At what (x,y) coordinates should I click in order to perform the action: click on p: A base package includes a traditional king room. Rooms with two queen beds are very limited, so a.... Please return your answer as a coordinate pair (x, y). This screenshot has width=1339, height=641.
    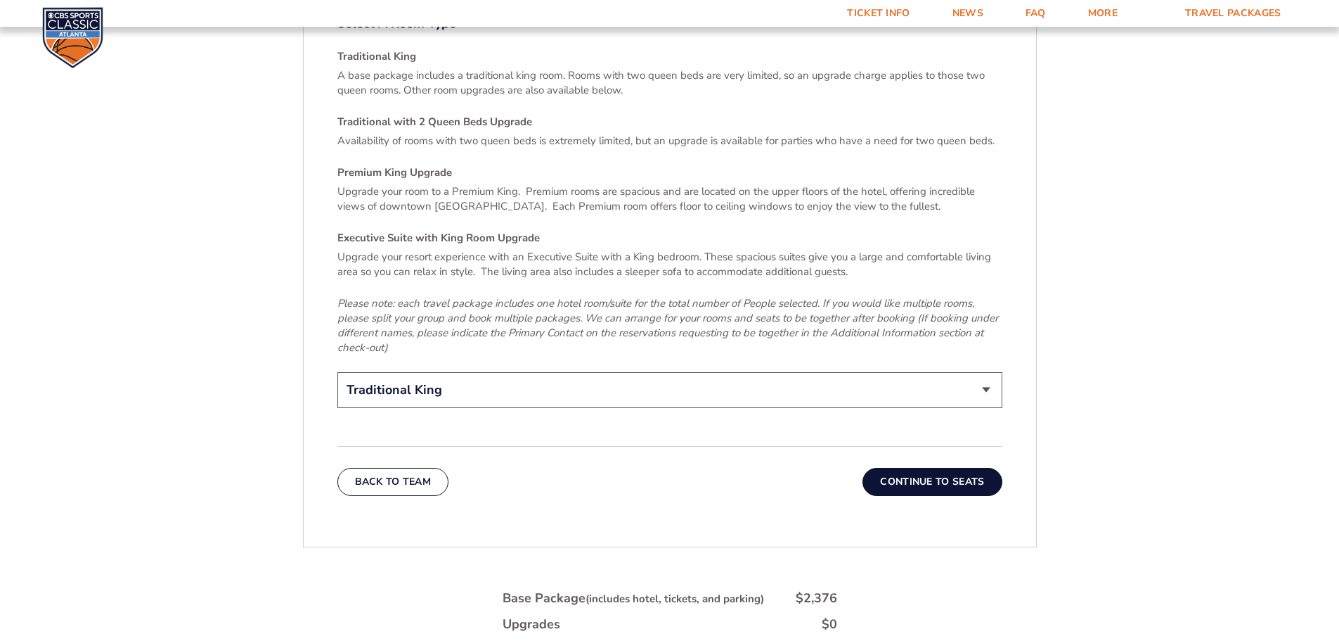
    Looking at the image, I should click on (670, 83).